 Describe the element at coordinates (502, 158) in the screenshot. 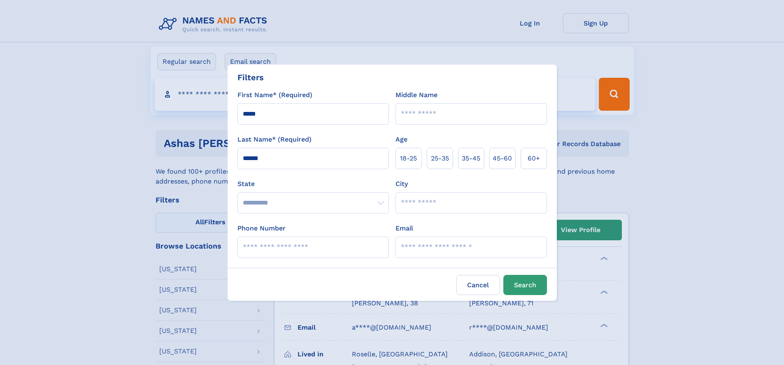

I see `span: 45‑60` at that location.